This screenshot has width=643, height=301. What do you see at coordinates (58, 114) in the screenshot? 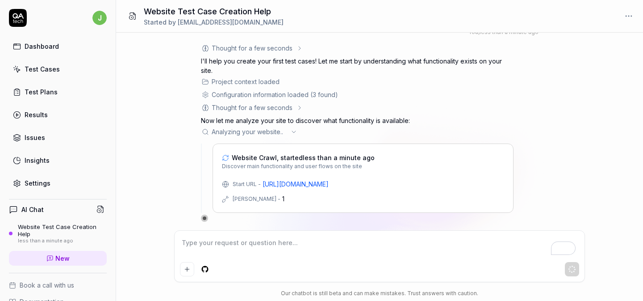
I see `a: Results` at bounding box center [58, 114].